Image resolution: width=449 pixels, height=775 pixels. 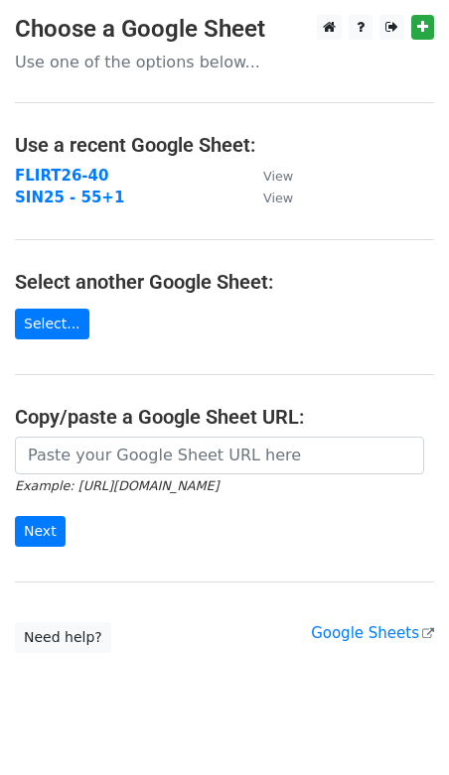 What do you see at coordinates (224, 417) in the screenshot?
I see `h4: Copy/paste a Google Sheet URL:` at bounding box center [224, 417].